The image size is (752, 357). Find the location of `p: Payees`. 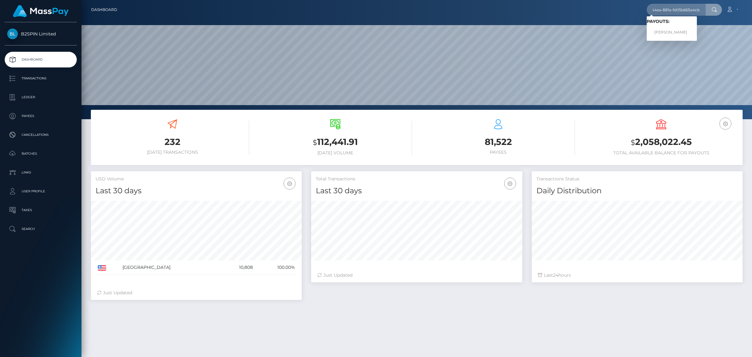

p: Payees is located at coordinates (41, 116).